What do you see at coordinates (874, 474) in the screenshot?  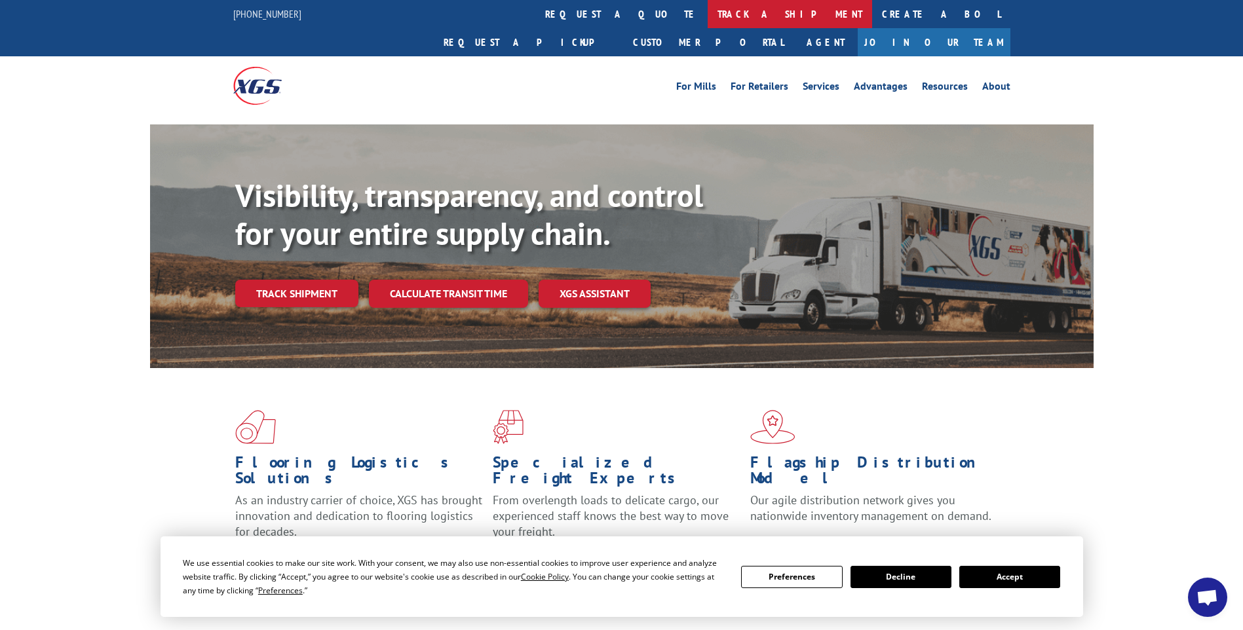 I see `h1: Flagship Distribution Model` at bounding box center [874, 474].